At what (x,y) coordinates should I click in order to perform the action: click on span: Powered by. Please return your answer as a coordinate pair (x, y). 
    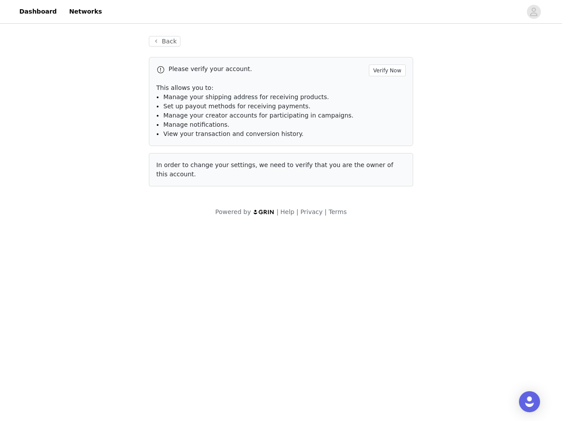
    Looking at the image, I should click on (233, 212).